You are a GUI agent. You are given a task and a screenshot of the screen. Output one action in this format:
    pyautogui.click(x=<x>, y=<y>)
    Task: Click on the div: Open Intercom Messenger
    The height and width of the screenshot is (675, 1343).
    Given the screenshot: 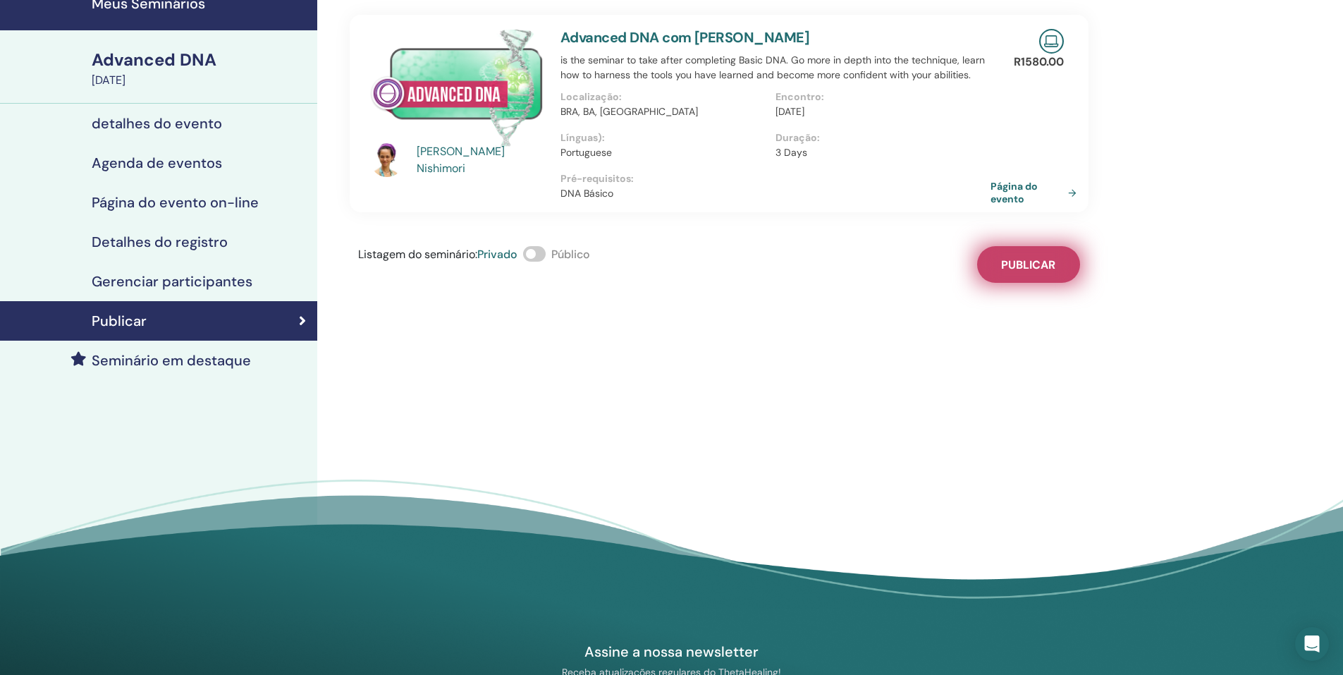 What is the action you would take?
    pyautogui.click(x=1312, y=644)
    